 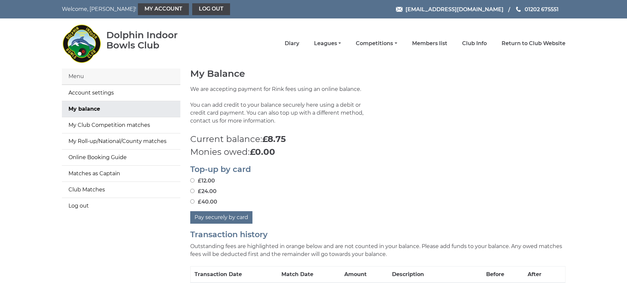 I want to click on input: £40.00, so click(x=192, y=201).